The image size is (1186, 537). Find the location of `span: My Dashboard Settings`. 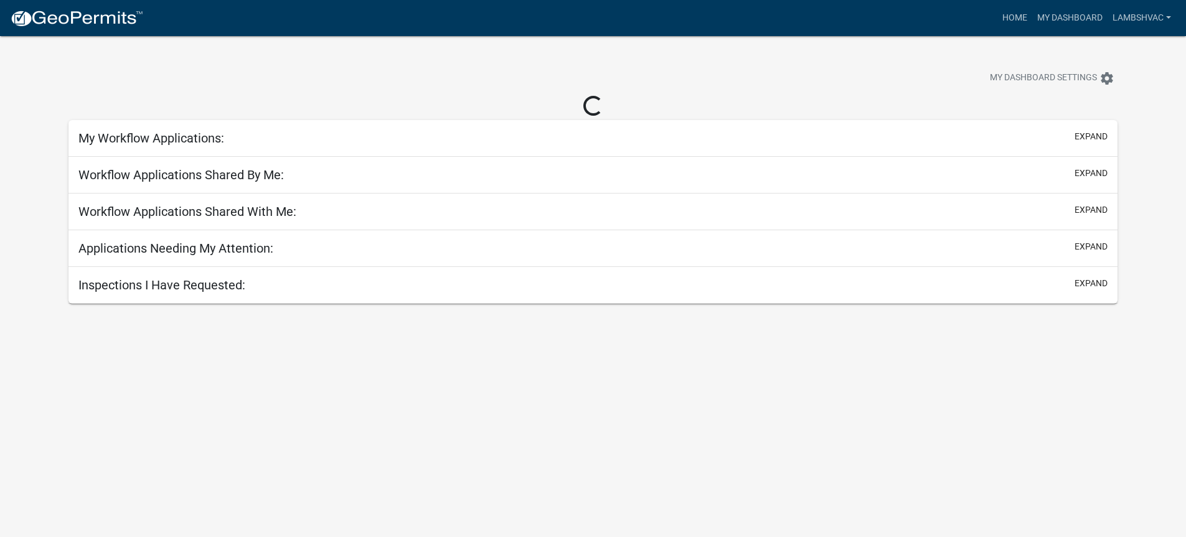

span: My Dashboard Settings is located at coordinates (1044, 78).